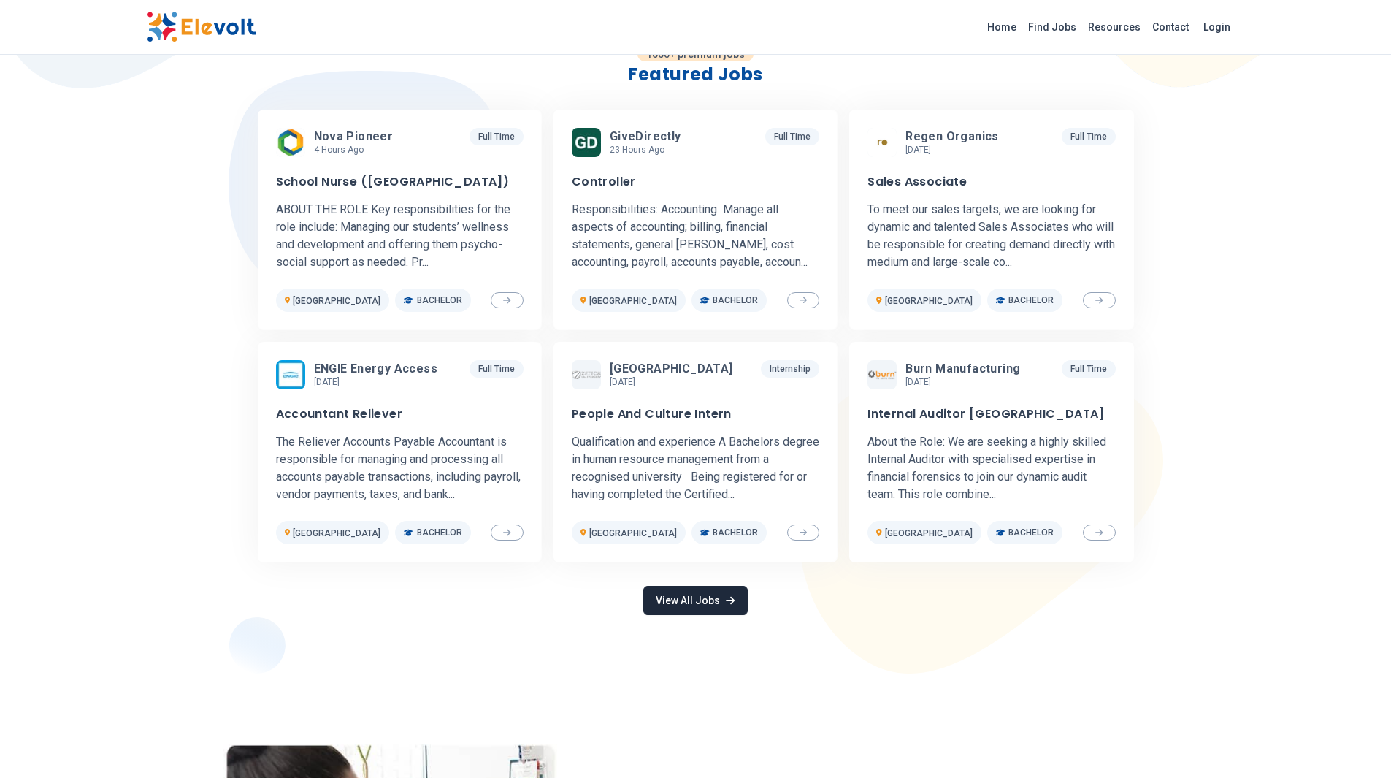 The height and width of the screenshot is (778, 1391). Describe the element at coordinates (645, 137) in the screenshot. I see `span: GiveDirectly` at that location.